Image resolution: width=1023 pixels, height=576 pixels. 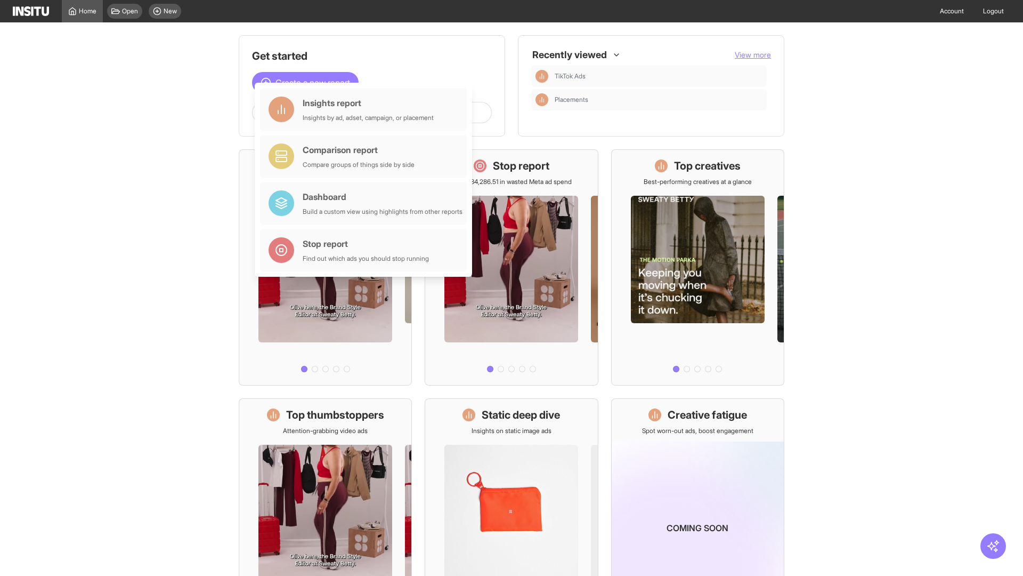 What do you see at coordinates (521, 415) in the screenshot?
I see `h1: Static deep dive` at bounding box center [521, 415].